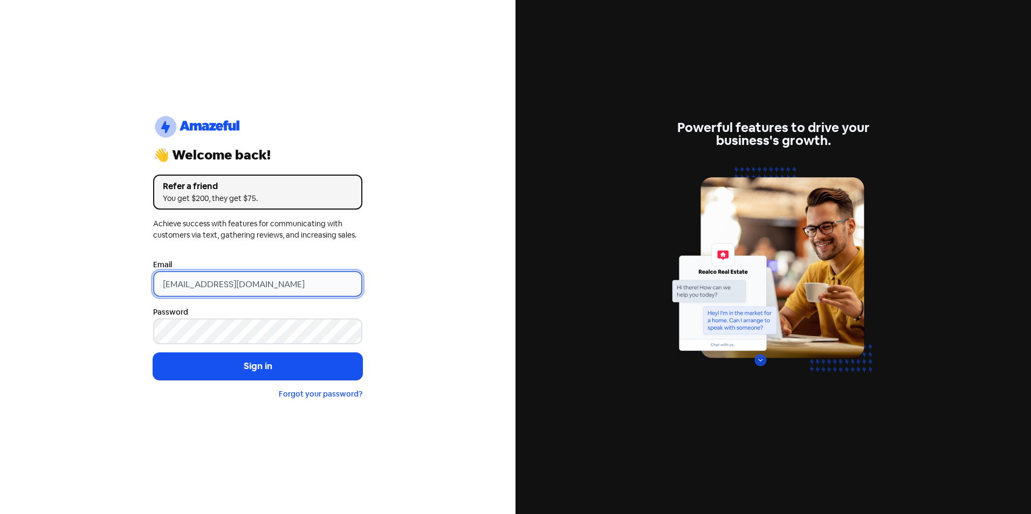  What do you see at coordinates (773, 134) in the screenshot?
I see `div: Powerful features to drive your business's growth.` at bounding box center [773, 134].